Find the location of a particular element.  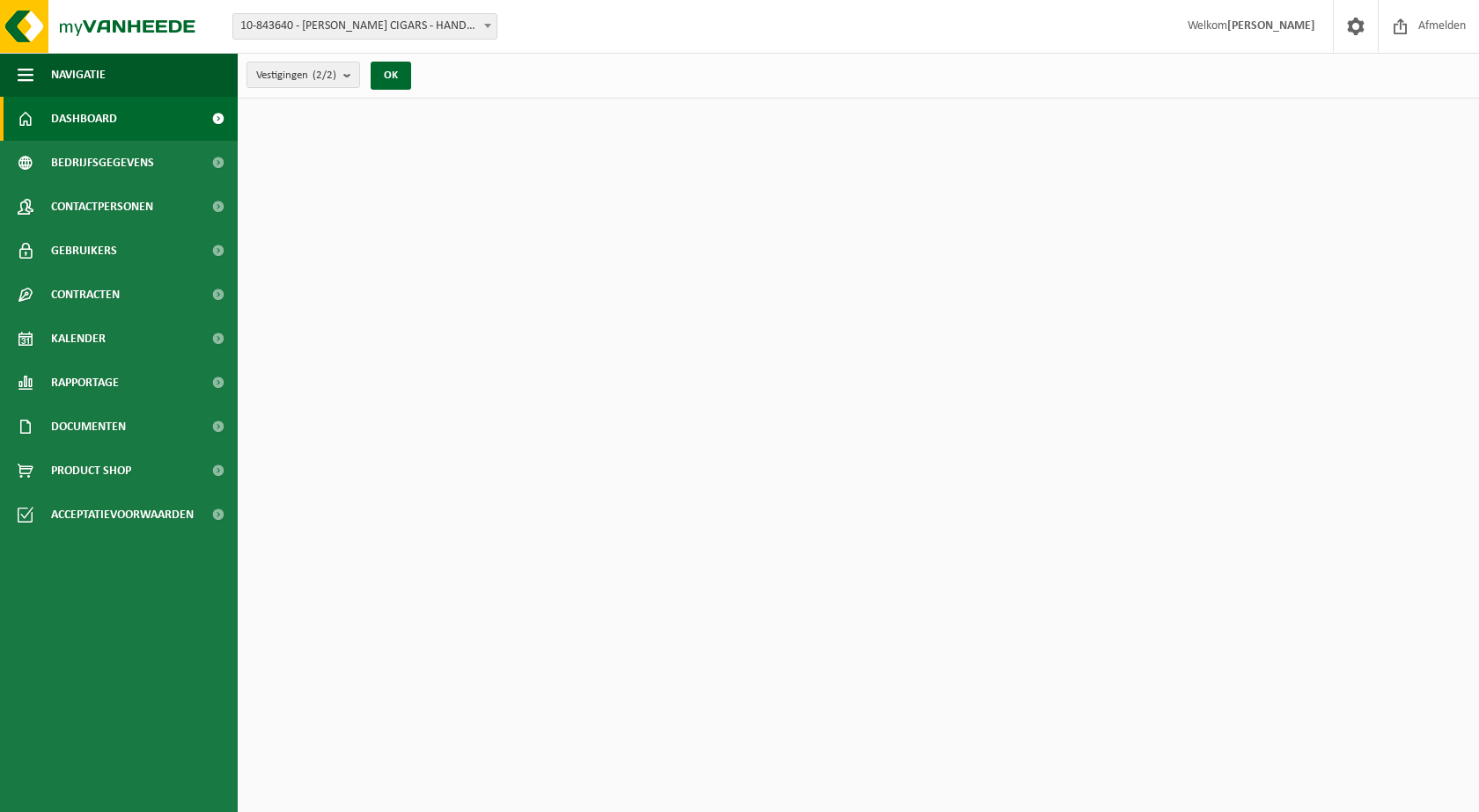

span: Kalender is located at coordinates (78, 338).